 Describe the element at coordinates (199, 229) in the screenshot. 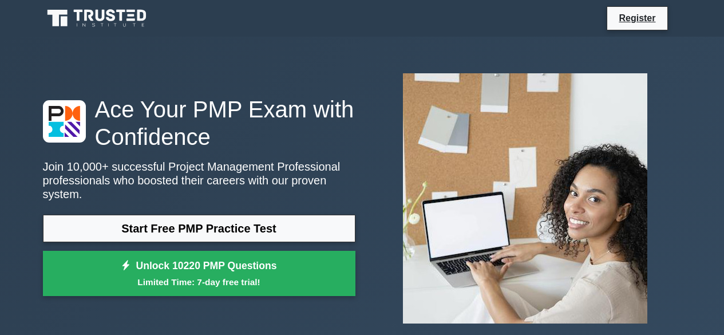

I see `a: Start Free PMP Practice Test` at that location.